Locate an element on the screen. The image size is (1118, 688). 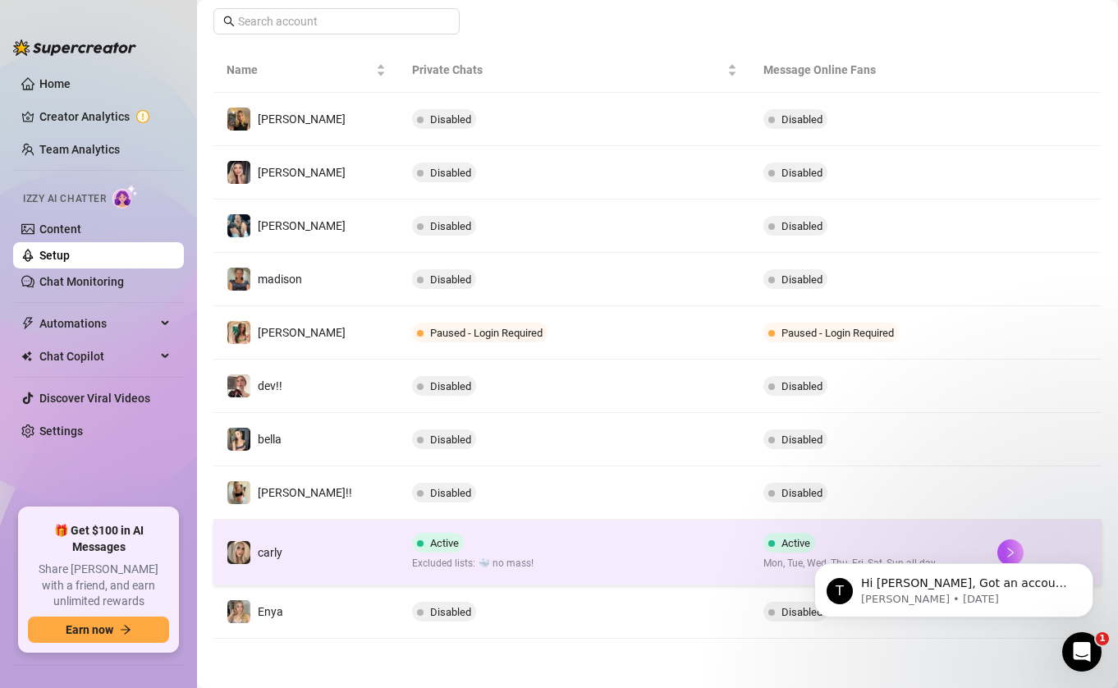
span: carly is located at coordinates (270, 553).